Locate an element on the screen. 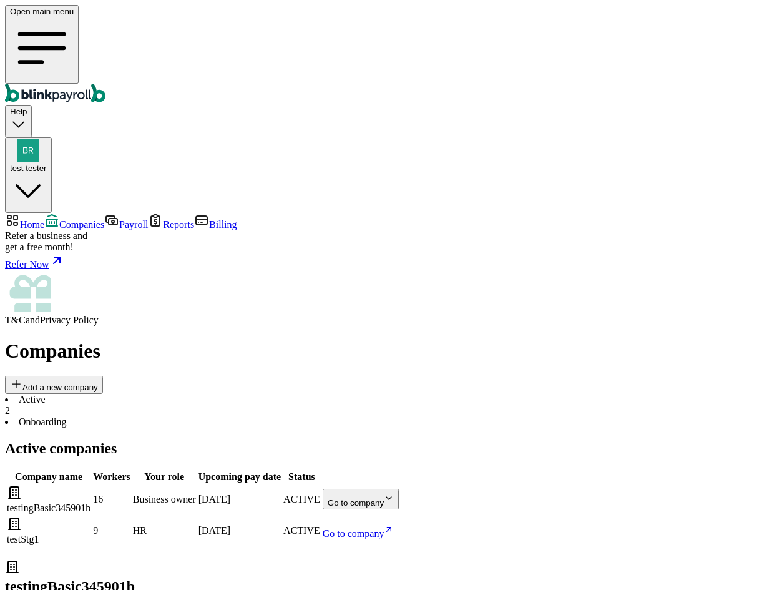 This screenshot has height=590, width=777. nav: Global is located at coordinates (388, 55).